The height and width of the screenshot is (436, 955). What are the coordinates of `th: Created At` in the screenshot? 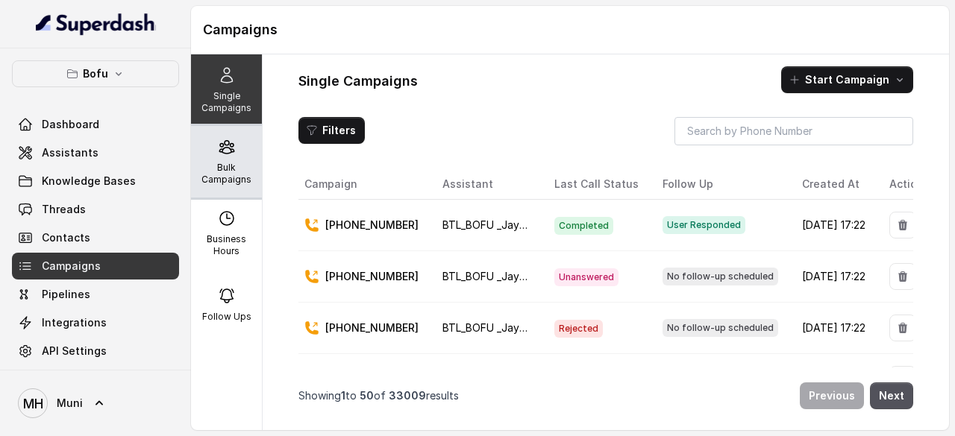 It's located at (833, 184).